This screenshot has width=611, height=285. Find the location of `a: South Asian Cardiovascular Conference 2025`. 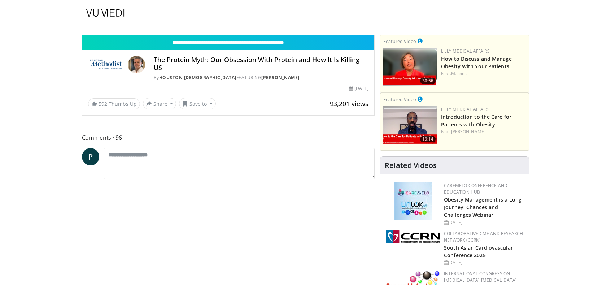

a: South Asian Cardiovascular Conference 2025 is located at coordinates (479, 251).